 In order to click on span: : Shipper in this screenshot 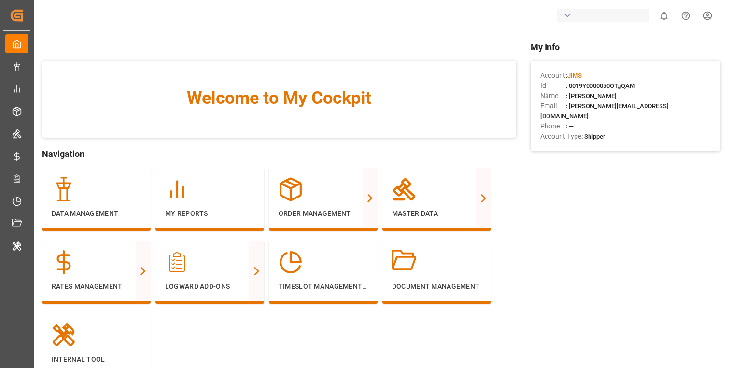, I will do `click(594, 136)`.